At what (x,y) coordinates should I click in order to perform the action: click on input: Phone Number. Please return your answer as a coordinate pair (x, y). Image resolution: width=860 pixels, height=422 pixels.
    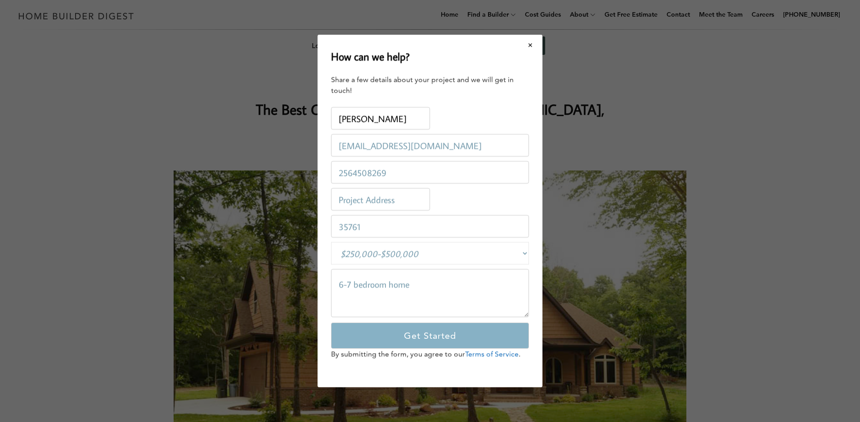
    Looking at the image, I should click on (430, 172).